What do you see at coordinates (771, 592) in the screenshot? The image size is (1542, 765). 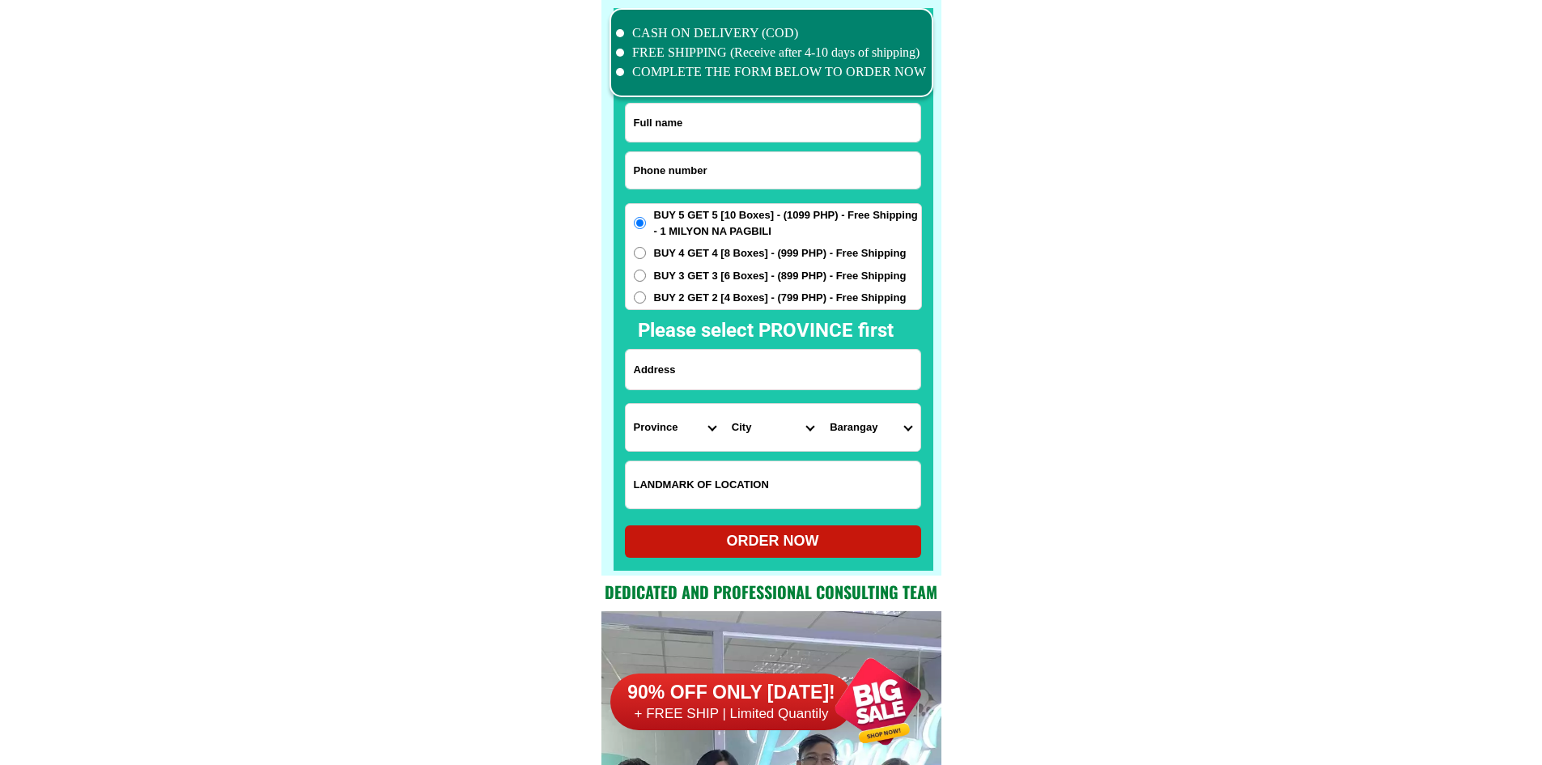 I see `h2: Dedicated and professional consulting team` at bounding box center [771, 592].